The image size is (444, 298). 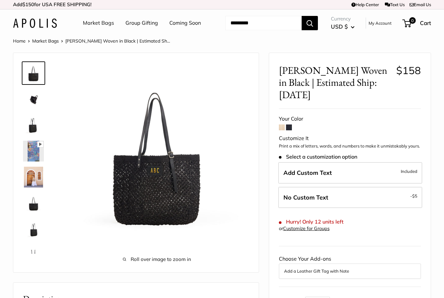 What do you see at coordinates (425, 23) in the screenshot?
I see `span: Cart` at bounding box center [425, 23].